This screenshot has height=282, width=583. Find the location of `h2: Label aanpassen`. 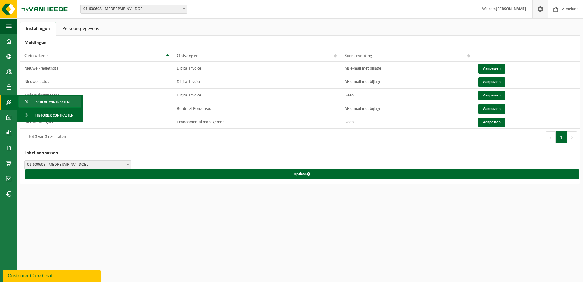

h2: Label aanpassen is located at coordinates (300, 153).